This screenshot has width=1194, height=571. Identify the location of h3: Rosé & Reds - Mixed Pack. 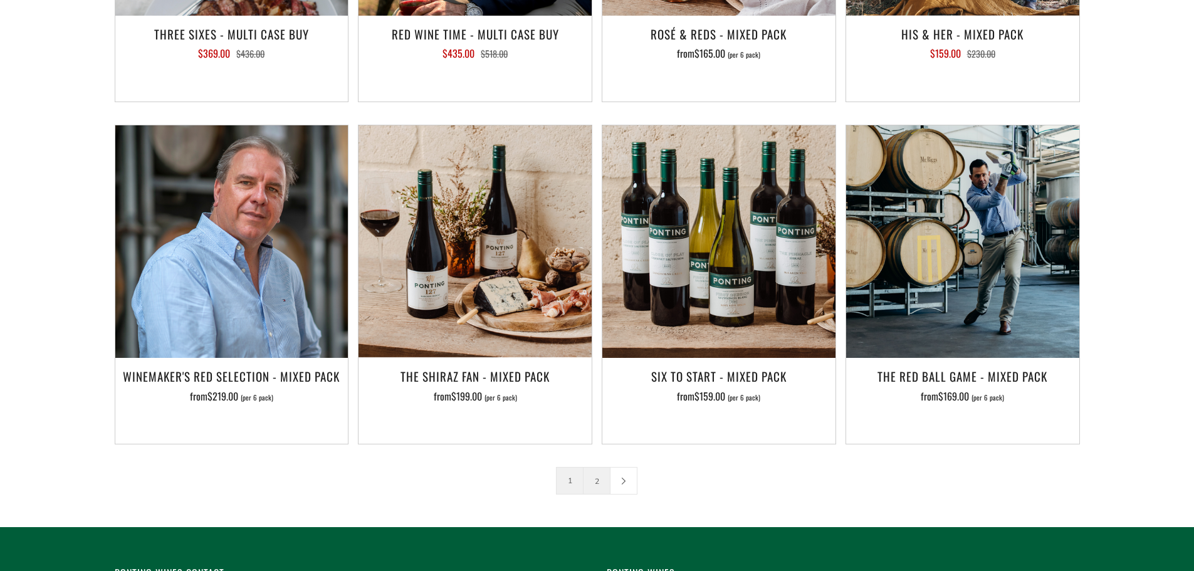
(719, 34).